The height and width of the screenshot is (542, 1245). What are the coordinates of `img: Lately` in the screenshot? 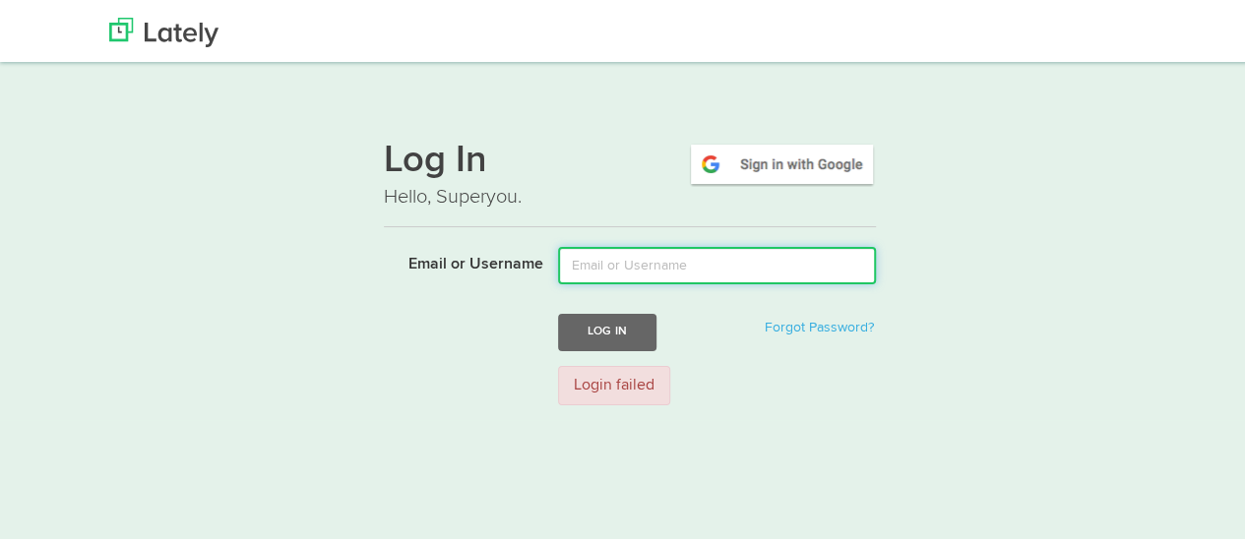 It's located at (163, 30).